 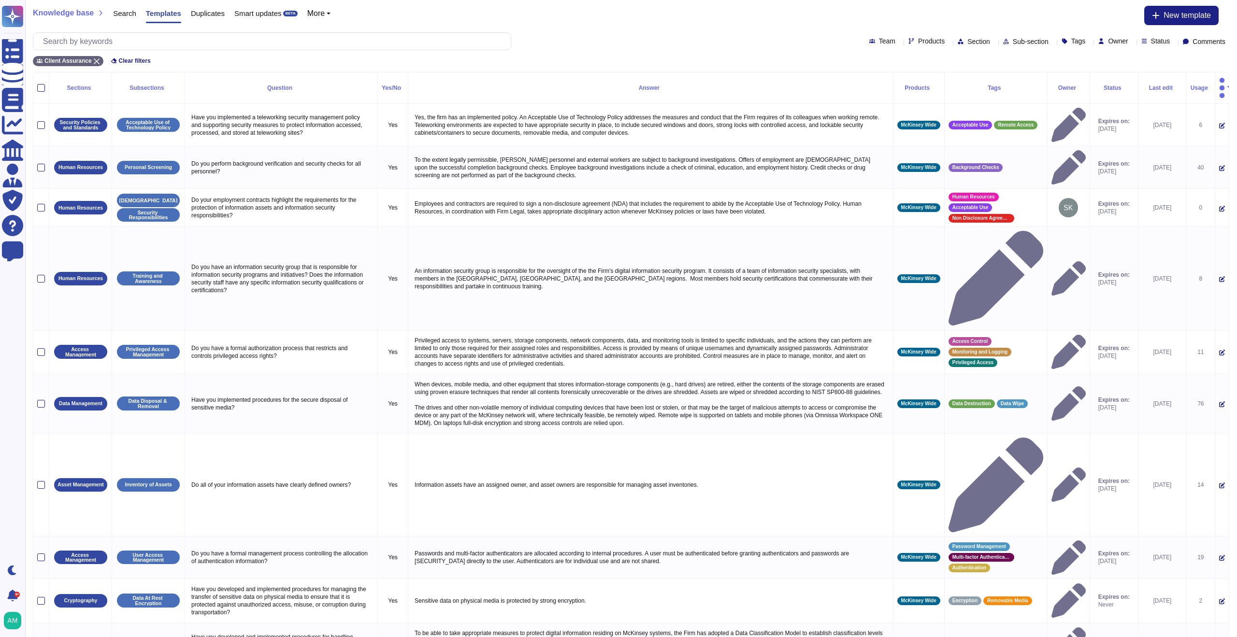 What do you see at coordinates (281, 558) in the screenshot?
I see `p: Do you have a formal management process controlling the allocation of authentication information?` at bounding box center [281, 558].